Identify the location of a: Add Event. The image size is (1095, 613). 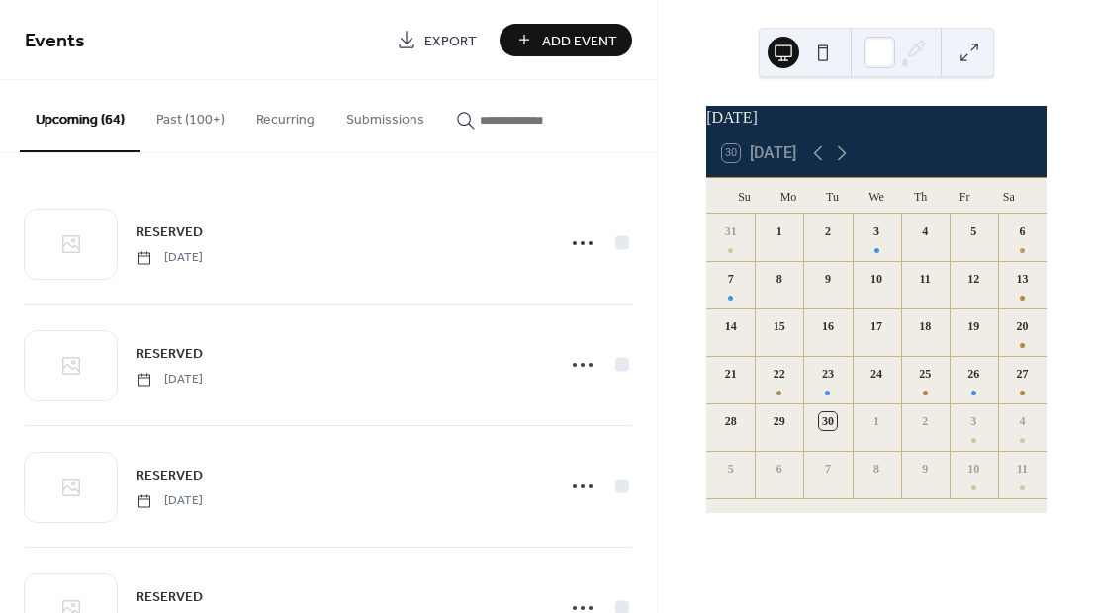
(566, 40).